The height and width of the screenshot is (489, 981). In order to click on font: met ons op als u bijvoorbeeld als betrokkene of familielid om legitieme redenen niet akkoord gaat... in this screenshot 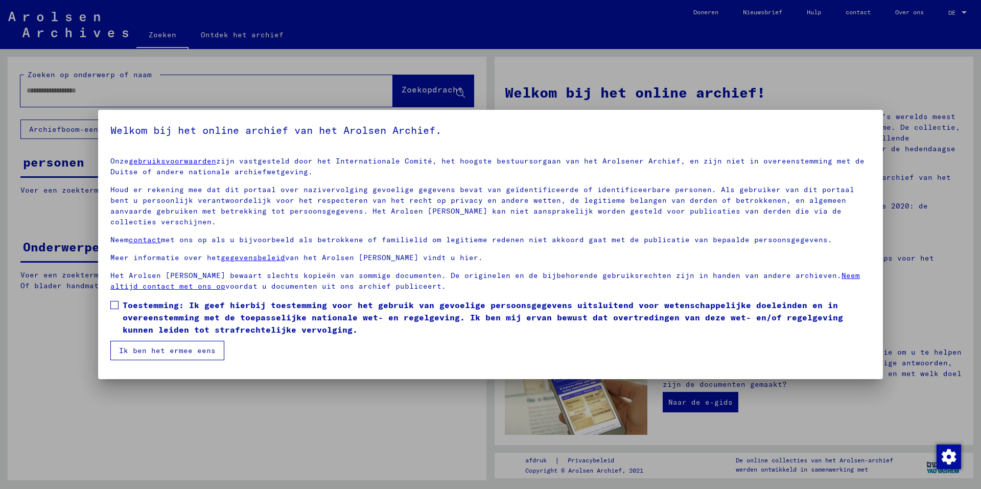, I will do `click(496, 240)`.